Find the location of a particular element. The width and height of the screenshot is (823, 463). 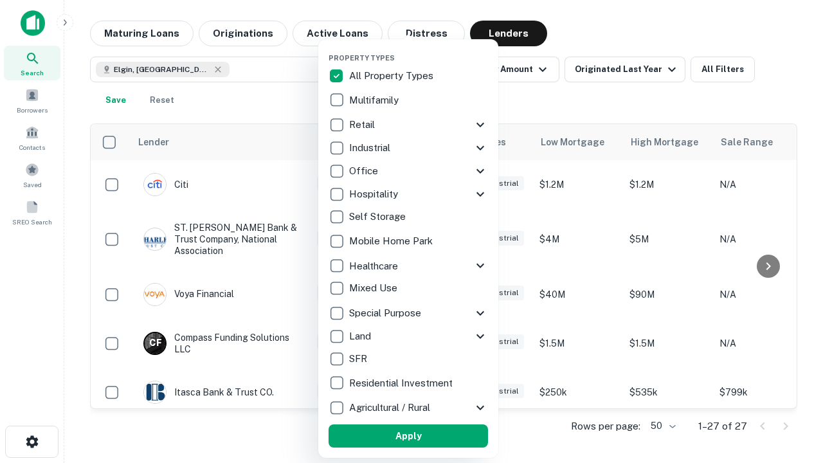

div: Land is located at coordinates (408, 336).